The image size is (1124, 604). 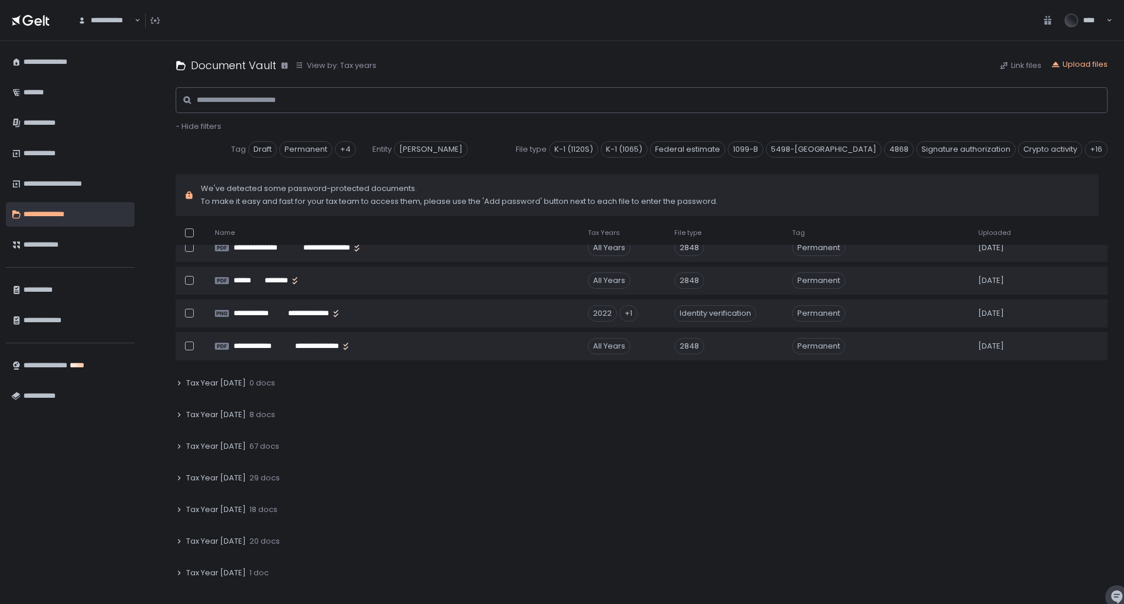 What do you see at coordinates (628, 313) in the screenshot?
I see `div: +1` at bounding box center [628, 313].